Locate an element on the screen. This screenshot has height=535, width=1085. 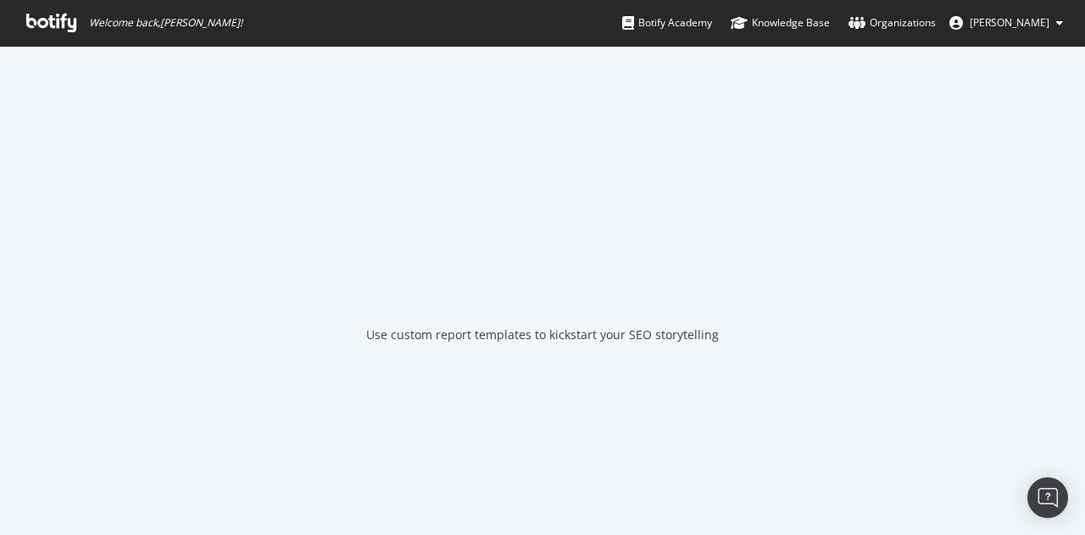
span: Bikash Behera is located at coordinates (1009, 22).